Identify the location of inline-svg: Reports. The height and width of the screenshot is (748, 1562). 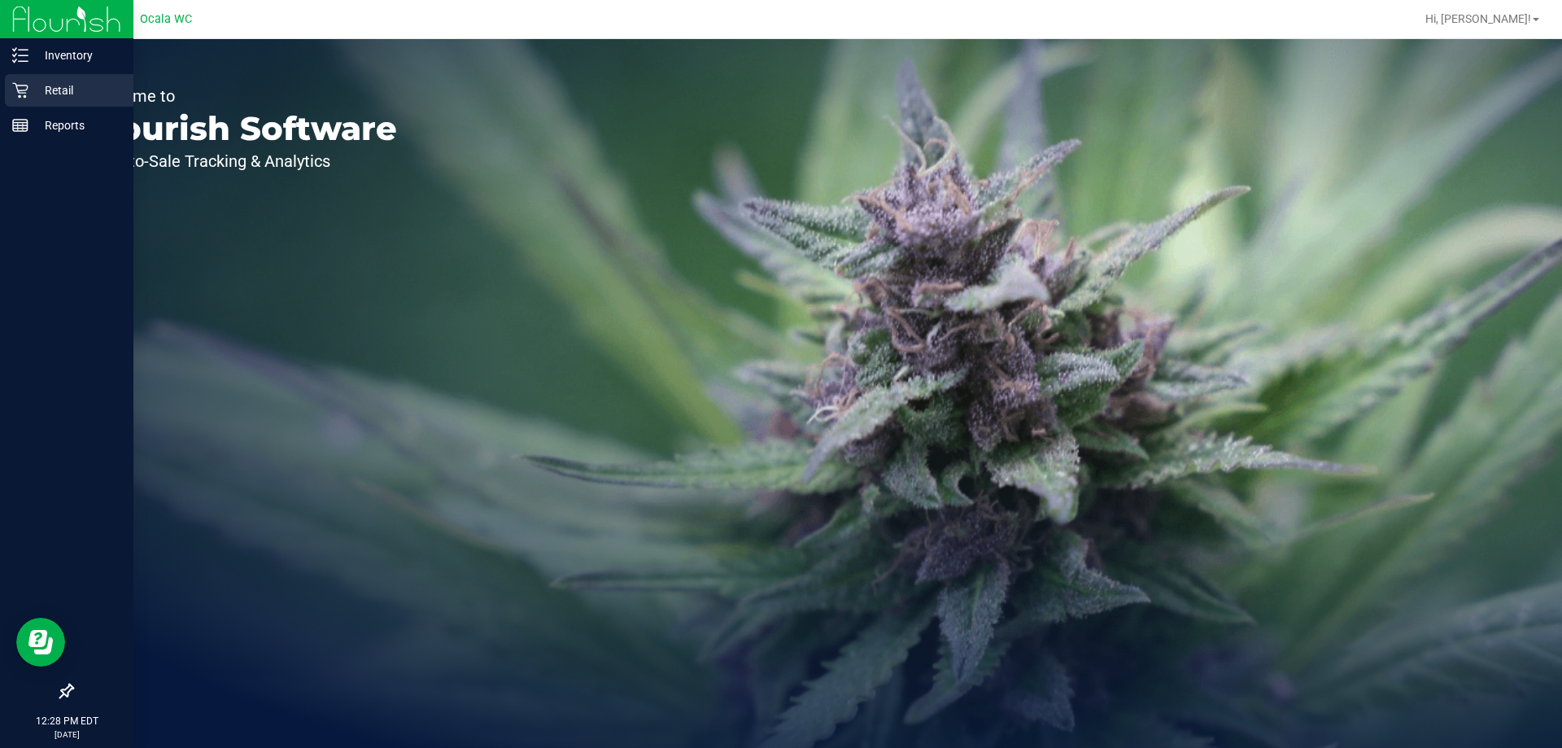
(20, 125).